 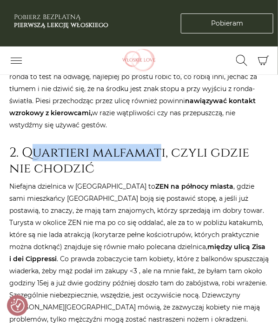 What do you see at coordinates (61, 21) in the screenshot?
I see `h3: Pobierz BEZPŁATNĄ` at bounding box center [61, 21].